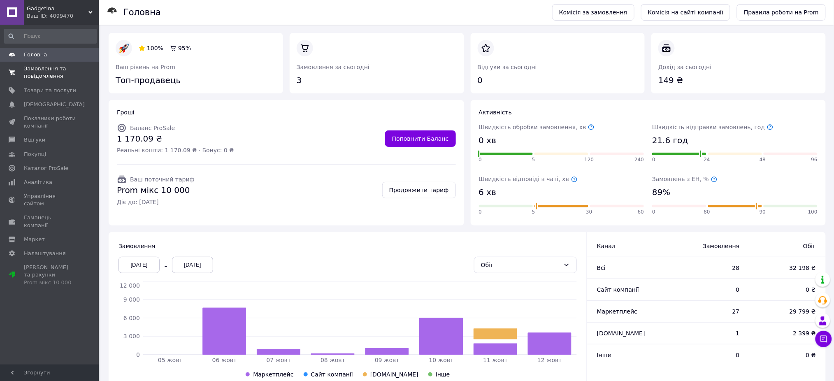 Image resolution: width=834 pixels, height=381 pixels. I want to click on span: 60, so click(641, 212).